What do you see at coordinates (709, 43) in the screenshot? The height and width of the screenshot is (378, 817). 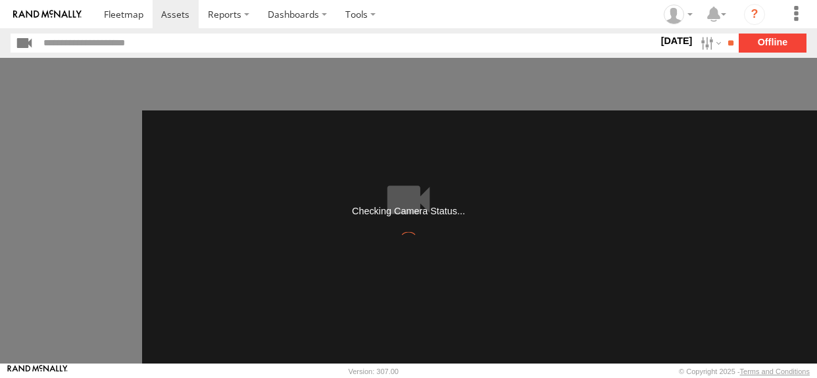 I see `label: Search Filter Options` at bounding box center [709, 43].